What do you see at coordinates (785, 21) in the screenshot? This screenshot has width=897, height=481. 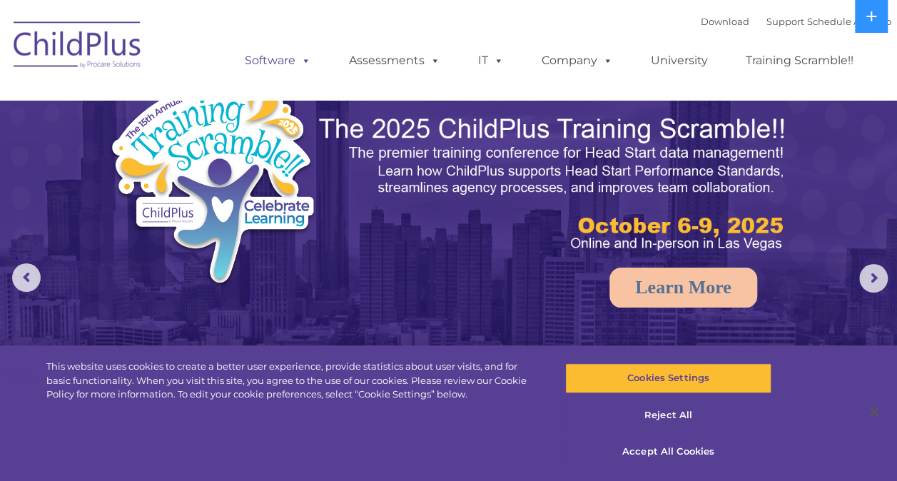 I see `a: Support` at bounding box center [785, 21].